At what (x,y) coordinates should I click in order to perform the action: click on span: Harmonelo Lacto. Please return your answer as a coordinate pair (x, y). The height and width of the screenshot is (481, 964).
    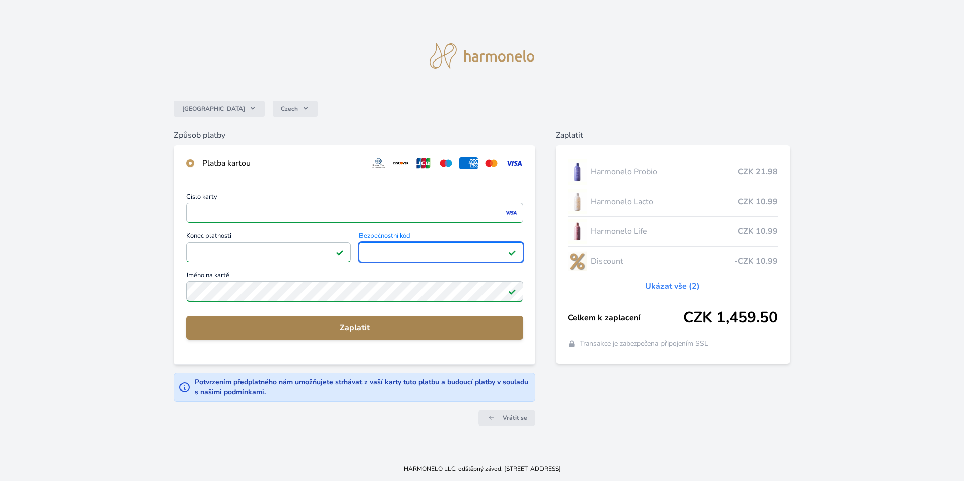
    Looking at the image, I should click on (664, 202).